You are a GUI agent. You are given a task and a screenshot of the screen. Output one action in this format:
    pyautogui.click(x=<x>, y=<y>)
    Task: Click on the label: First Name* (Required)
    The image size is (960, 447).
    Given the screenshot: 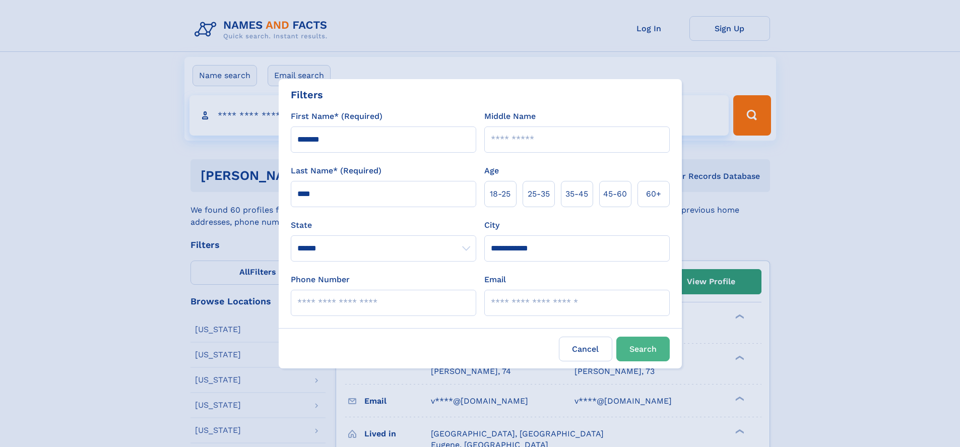 What is the action you would take?
    pyautogui.click(x=337, y=116)
    